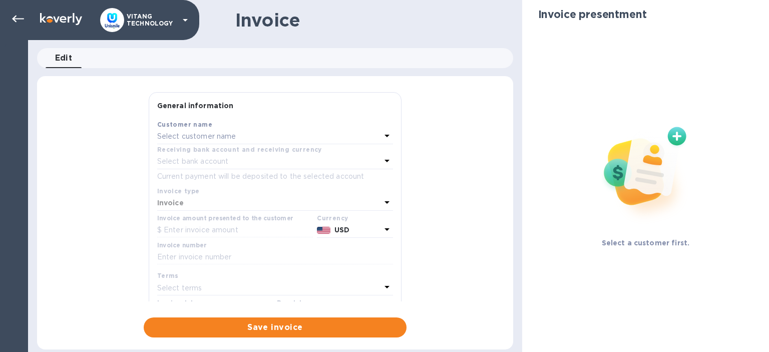  I want to click on b: Customer name, so click(185, 124).